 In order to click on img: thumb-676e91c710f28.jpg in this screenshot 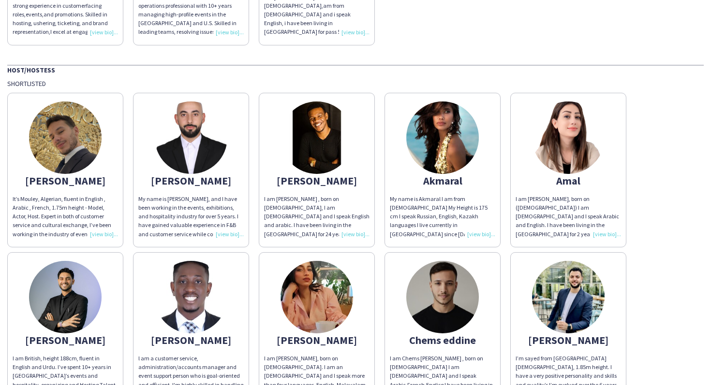, I will do `click(317, 297)`.